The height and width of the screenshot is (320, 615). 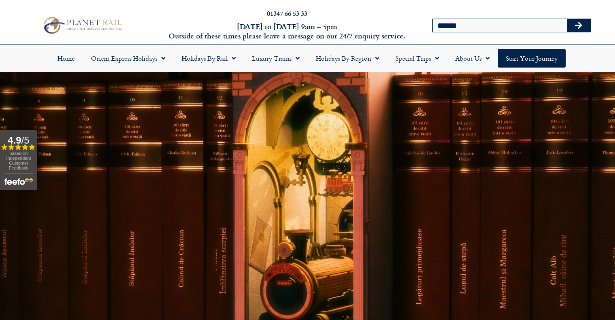 I want to click on a: About Us, so click(x=472, y=58).